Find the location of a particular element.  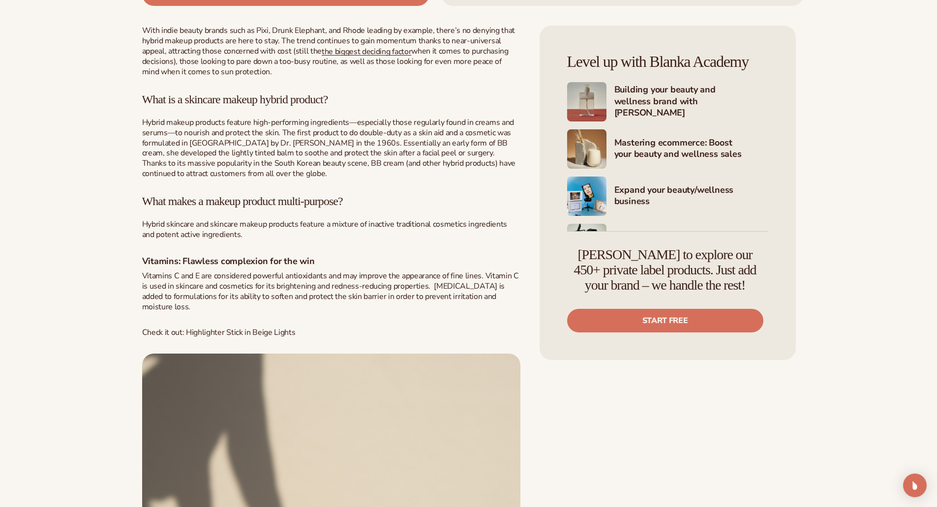

a: the biggest deciding factor is located at coordinates (367, 51).